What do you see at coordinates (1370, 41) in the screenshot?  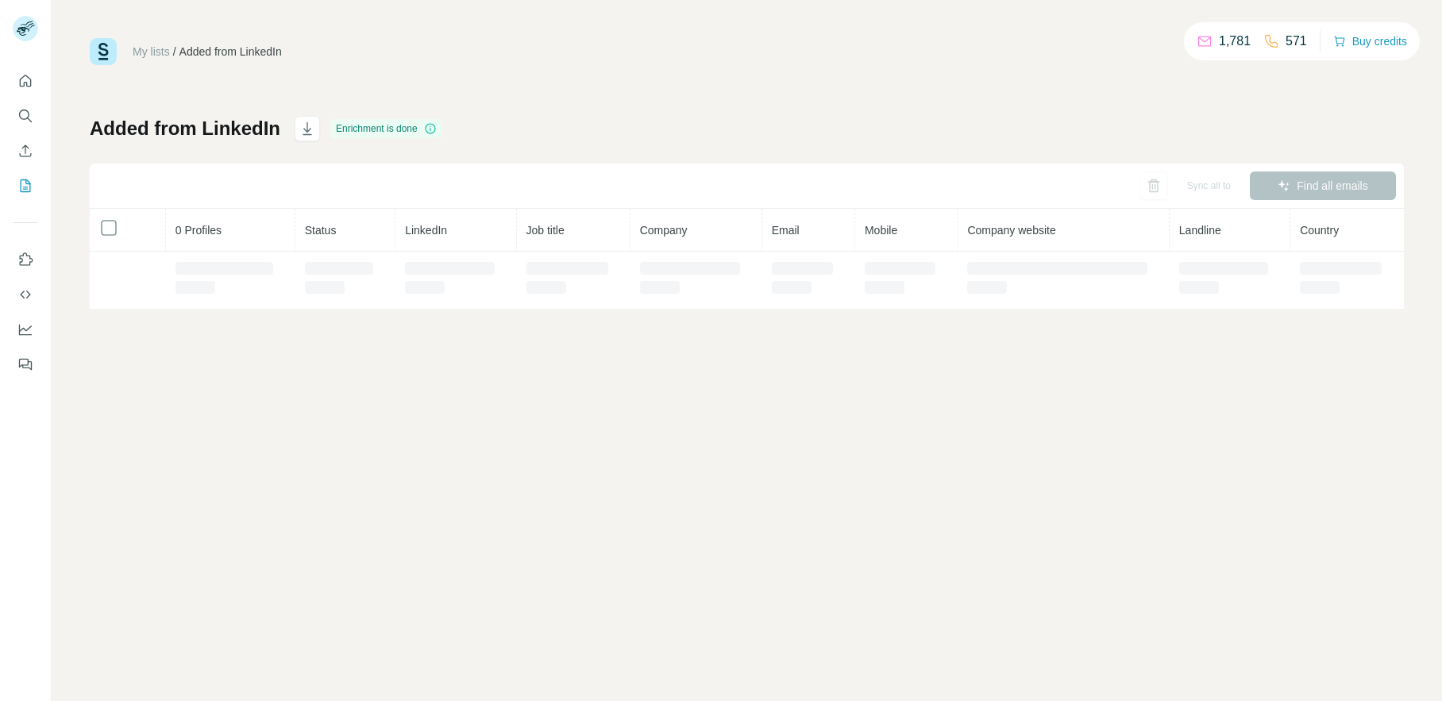 I see `button: Buy credits` at bounding box center [1370, 41].